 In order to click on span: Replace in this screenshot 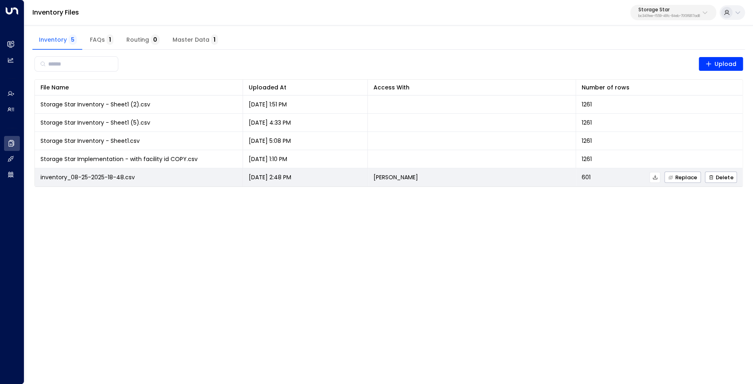, I will do `click(682, 177)`.